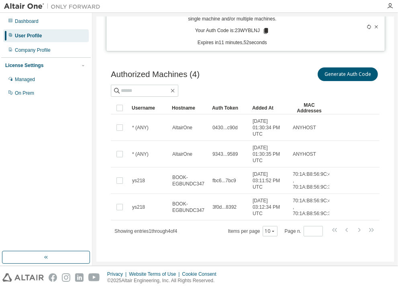  I want to click on img: youtube.svg, so click(94, 277).